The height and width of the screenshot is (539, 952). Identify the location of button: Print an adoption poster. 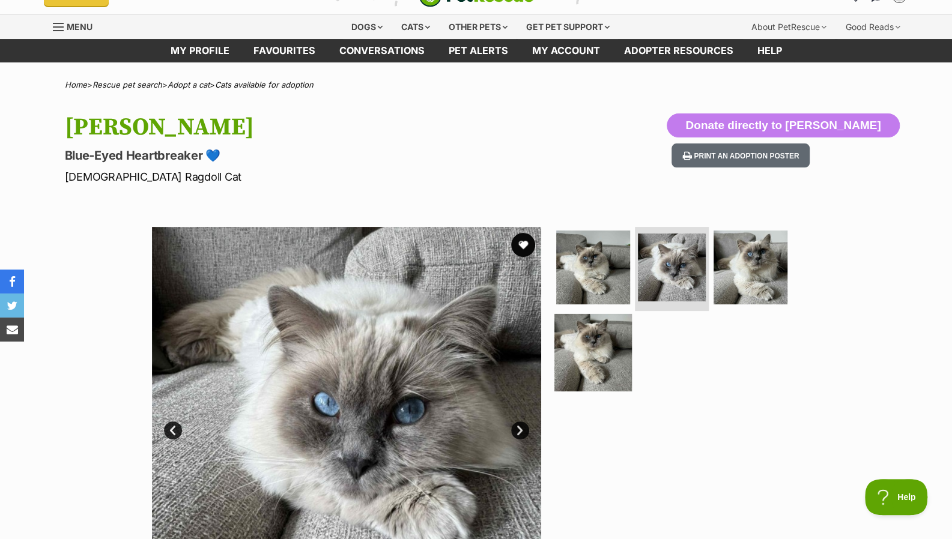
(741, 156).